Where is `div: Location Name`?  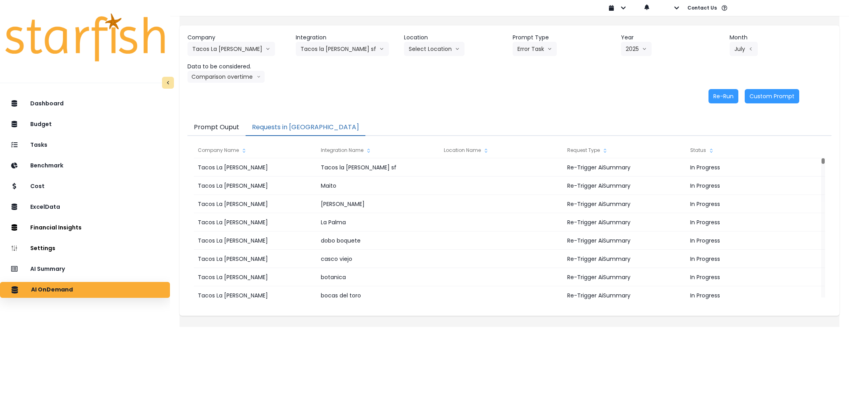
div: Location Name is located at coordinates (501, 150).